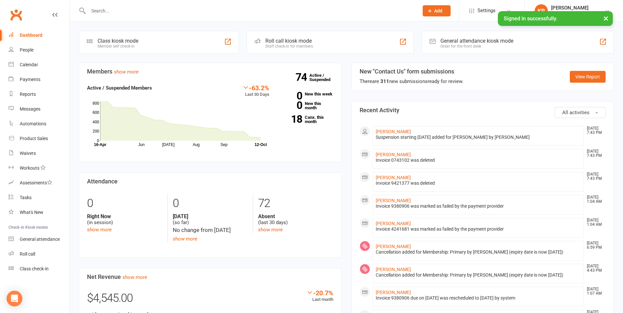 The height and width of the screenshot is (313, 623). What do you see at coordinates (39, 269) in the screenshot?
I see `a: Class kiosk mode` at bounding box center [39, 269].